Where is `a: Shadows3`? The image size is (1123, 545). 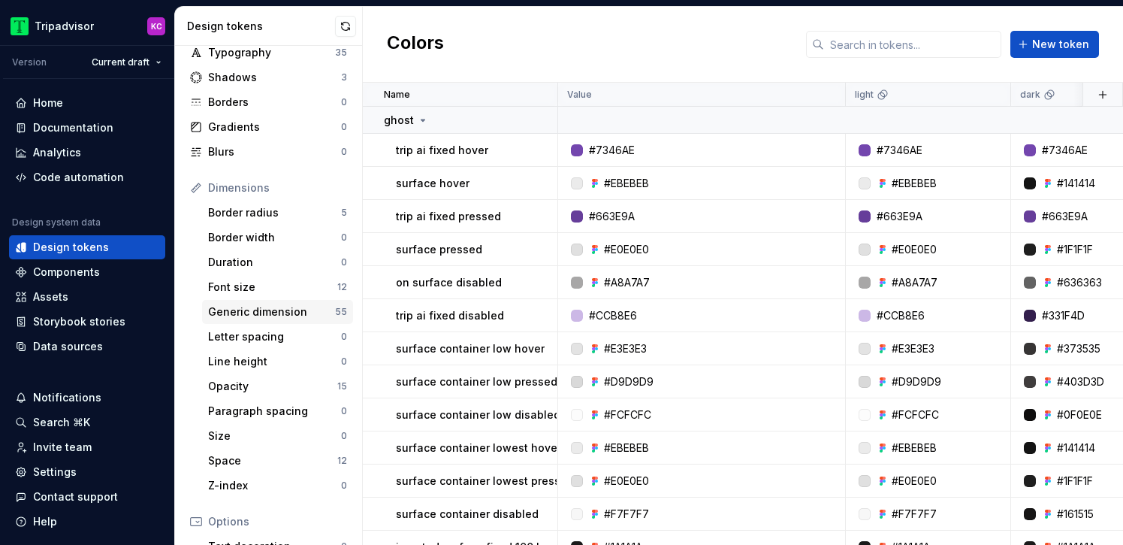 a: Shadows3 is located at coordinates (268, 77).